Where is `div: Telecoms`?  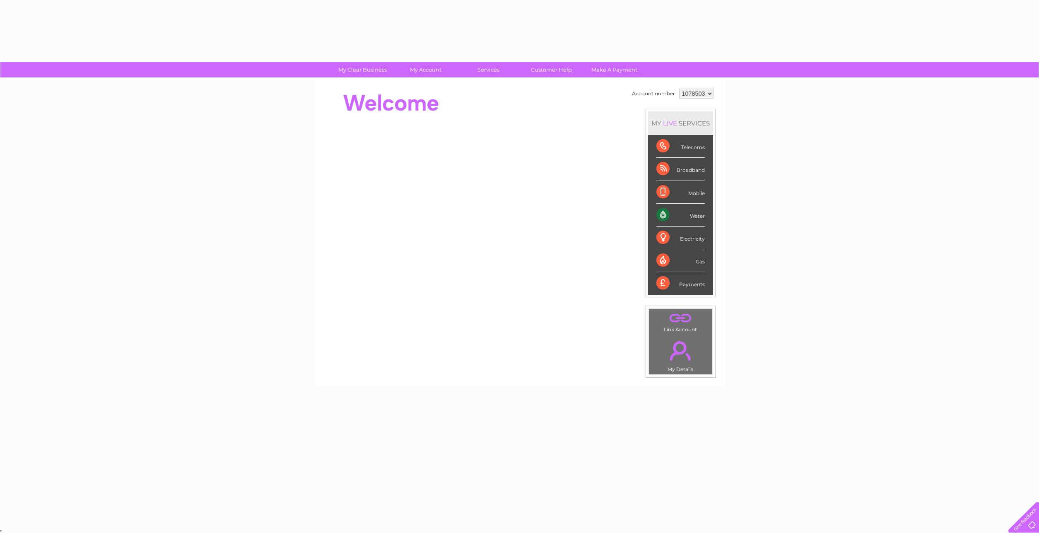 div: Telecoms is located at coordinates (680, 146).